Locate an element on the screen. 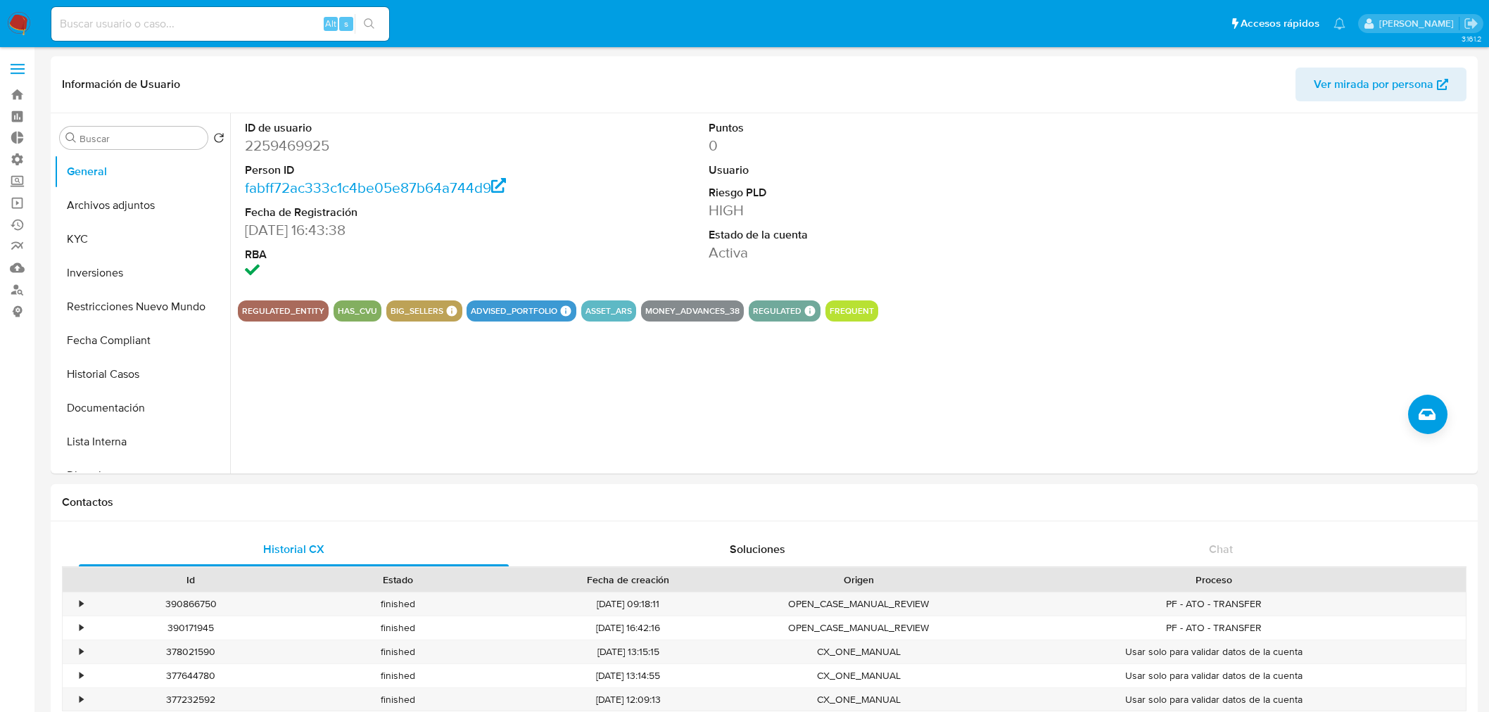  div: 390171945 is located at coordinates (191, 628).